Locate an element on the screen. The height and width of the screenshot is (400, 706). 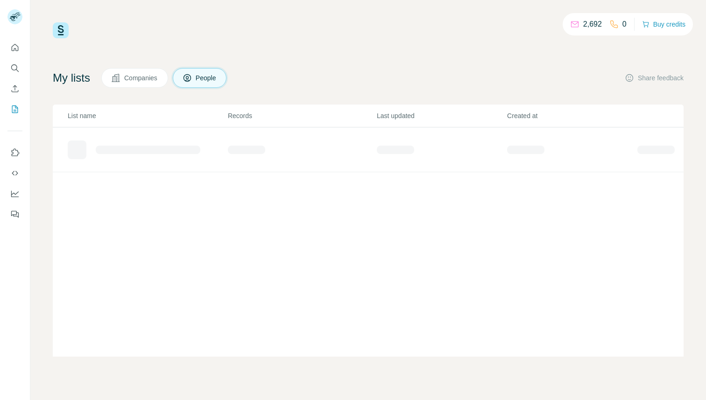
button: Buy credits is located at coordinates (663, 24).